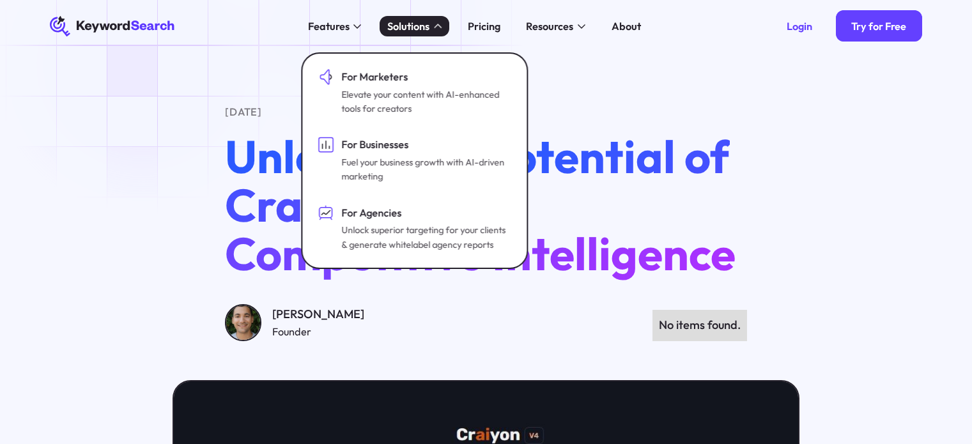 The height and width of the screenshot is (444, 972). What do you see at coordinates (879, 26) in the screenshot?
I see `div: Try for Free` at bounding box center [879, 26].